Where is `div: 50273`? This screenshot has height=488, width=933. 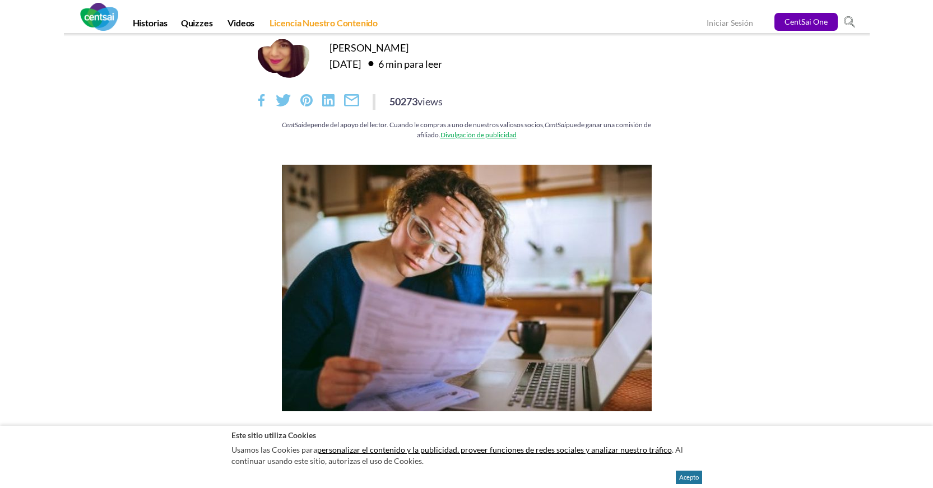 div: 50273 is located at coordinates (416, 101).